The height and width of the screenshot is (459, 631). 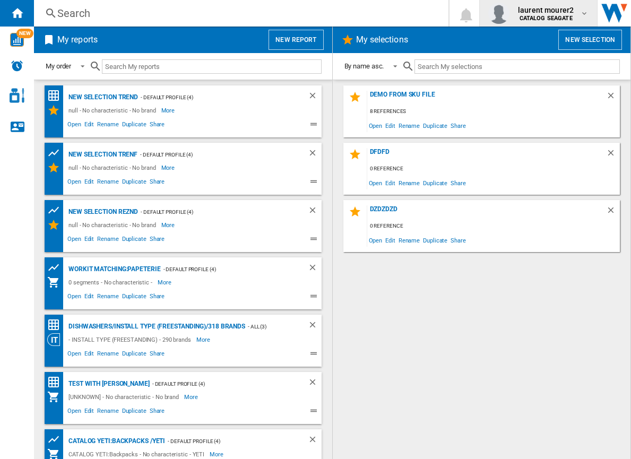 I want to click on img: wise-card.svg, so click(x=17, y=40).